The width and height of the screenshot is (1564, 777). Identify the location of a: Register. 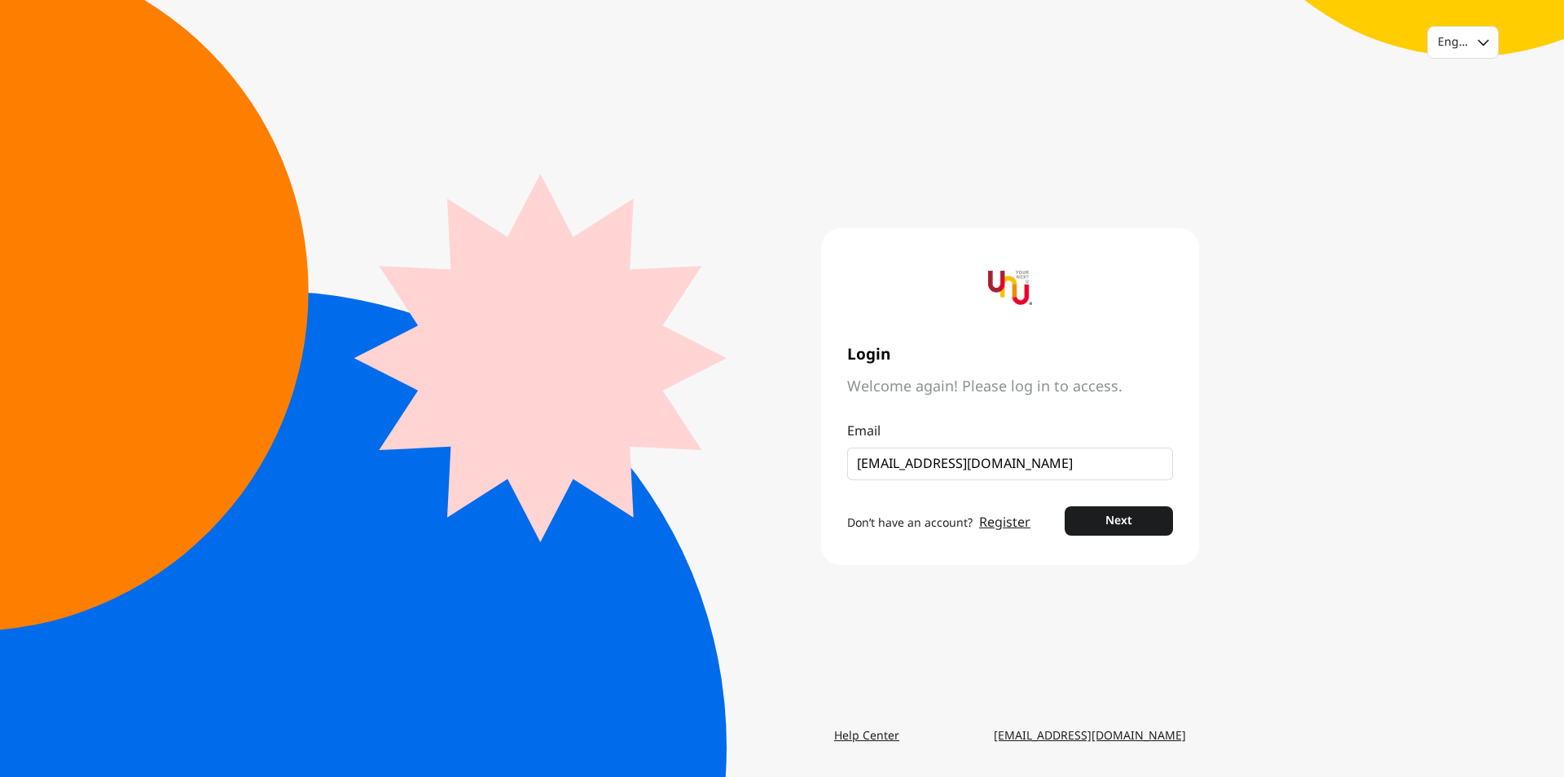
(1005, 522).